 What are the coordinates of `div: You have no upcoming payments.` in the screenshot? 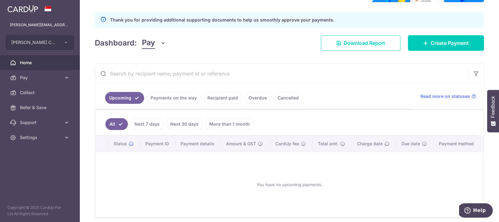 It's located at (289, 185).